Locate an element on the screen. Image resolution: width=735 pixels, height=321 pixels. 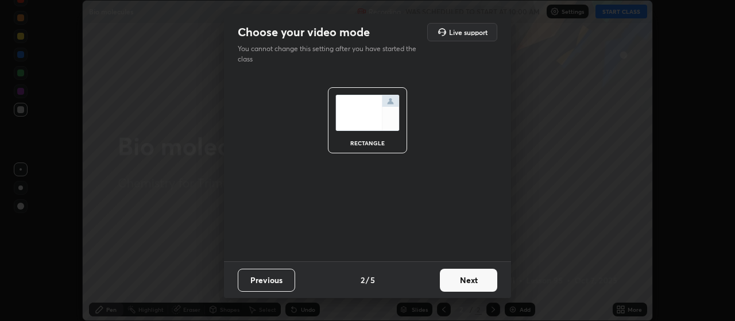
p: You cannot change this setting after you have started the class is located at coordinates (331, 54).